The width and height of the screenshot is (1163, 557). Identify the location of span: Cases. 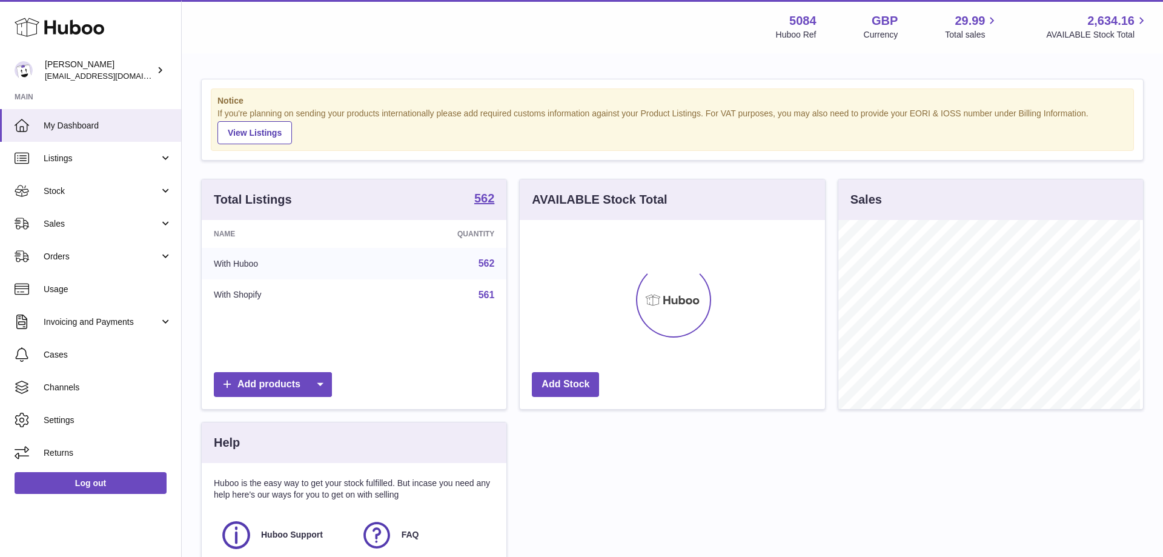
(108, 354).